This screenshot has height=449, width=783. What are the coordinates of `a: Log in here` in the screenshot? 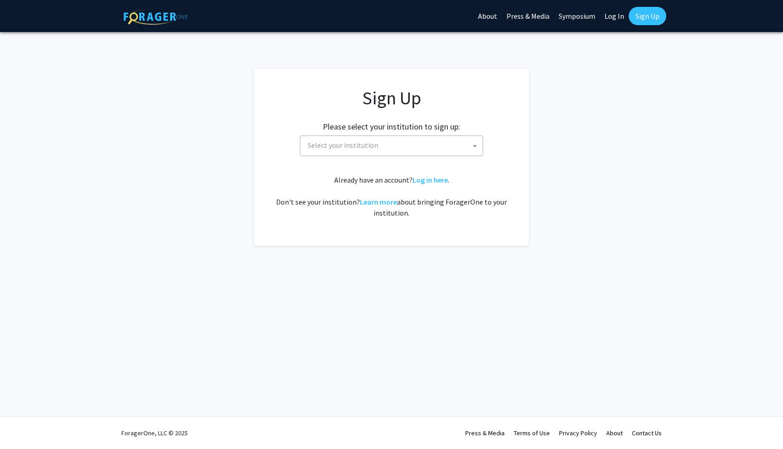 It's located at (430, 180).